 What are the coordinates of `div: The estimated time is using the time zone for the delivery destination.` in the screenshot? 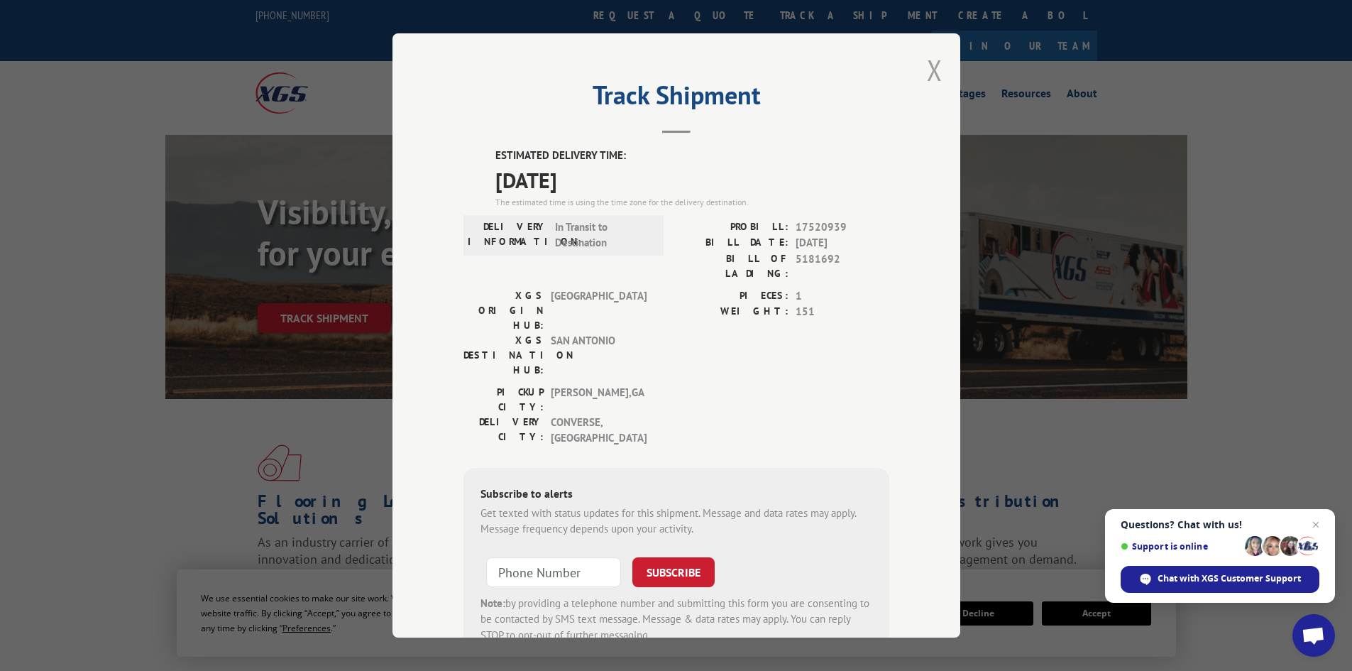 It's located at (692, 202).